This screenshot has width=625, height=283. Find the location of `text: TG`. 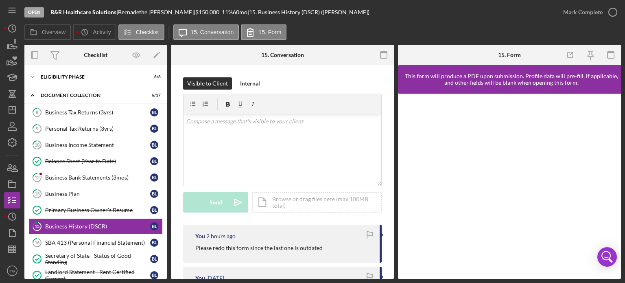

text: TG is located at coordinates (12, 271).